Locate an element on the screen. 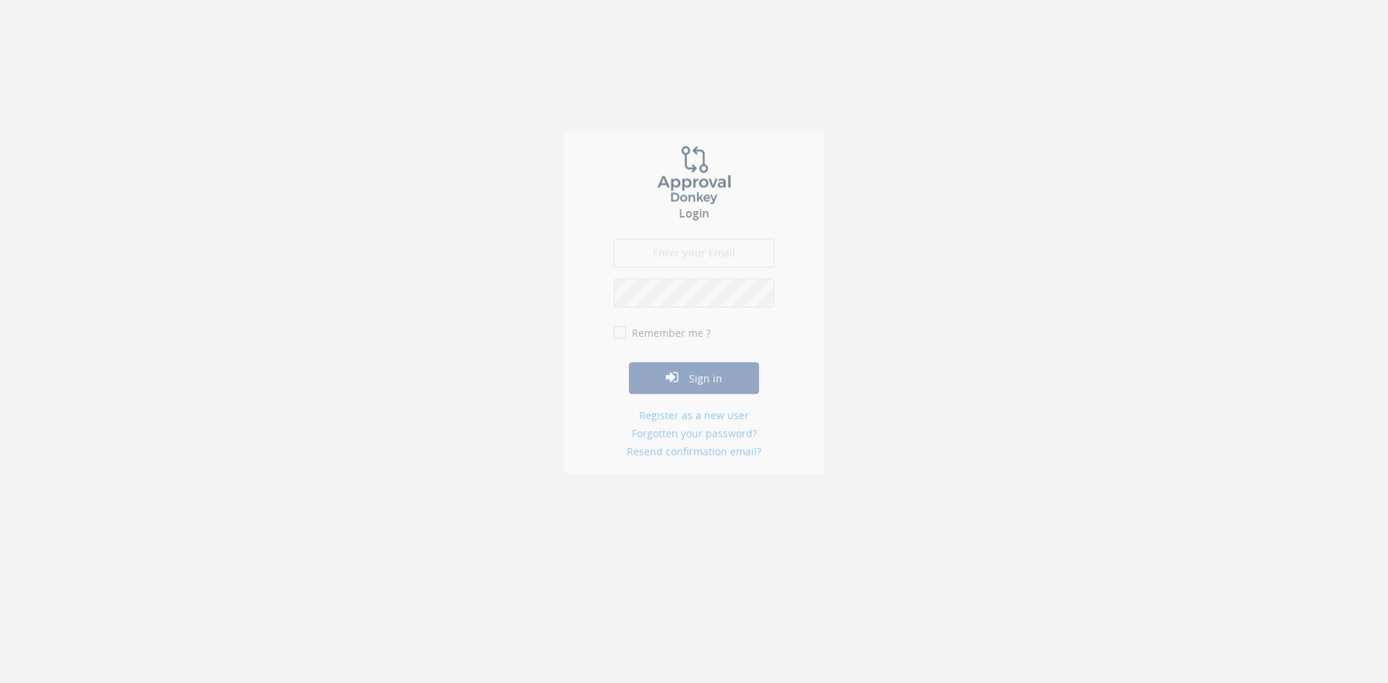 The image size is (1388, 683). label: Remember me ? is located at coordinates (670, 341).